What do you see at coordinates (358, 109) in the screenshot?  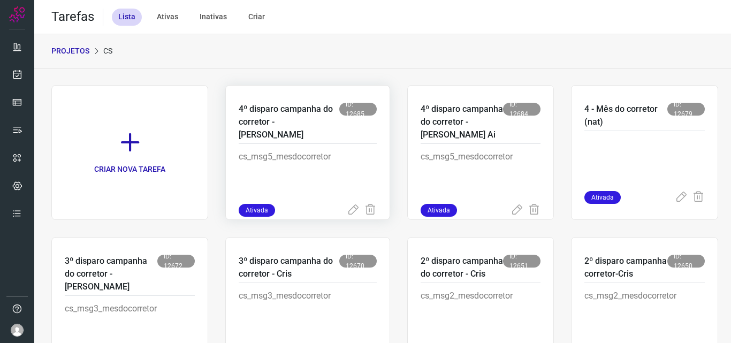 I see `span: ID: 12685` at bounding box center [358, 109].